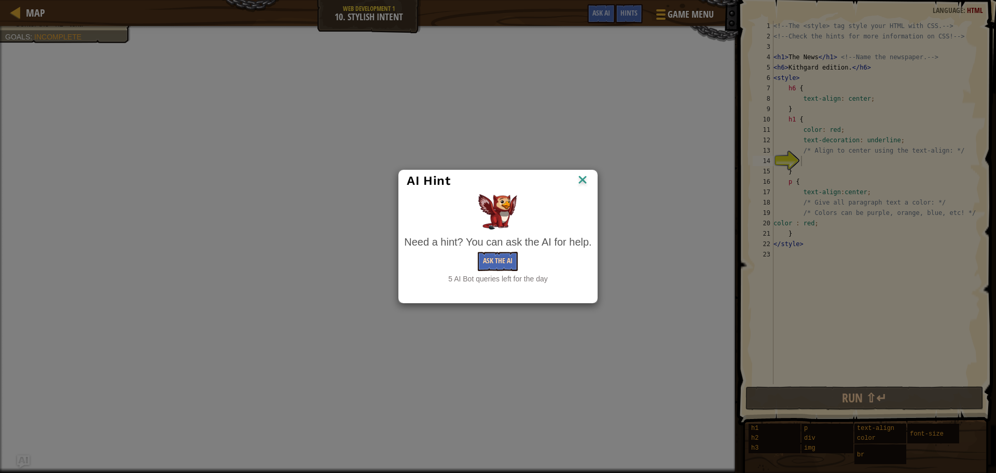  I want to click on span: AI Hint, so click(429, 181).